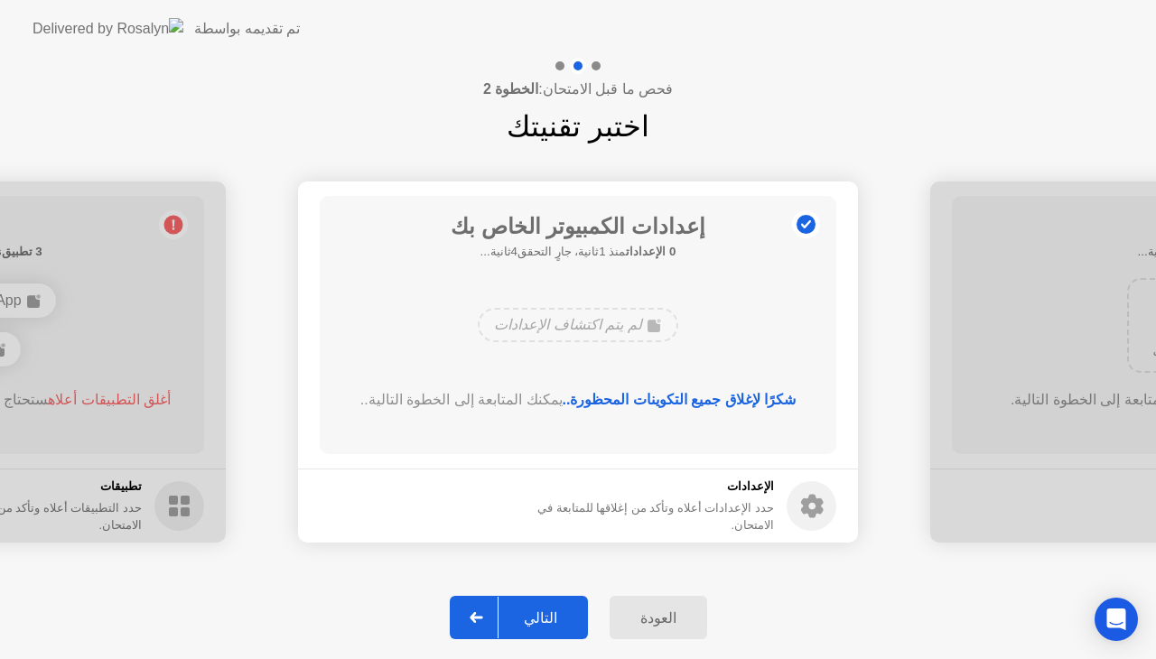 This screenshot has width=1156, height=659. Describe the element at coordinates (577, 325) in the screenshot. I see `div: لم يتم اكتشاف الإعدادات` at that location.